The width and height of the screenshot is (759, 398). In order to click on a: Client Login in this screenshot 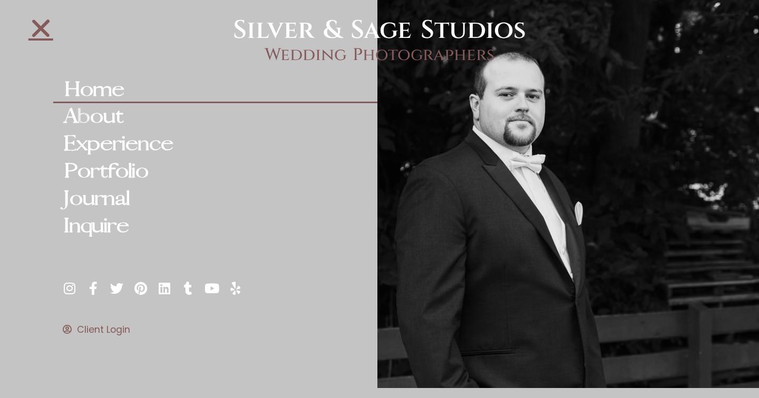, I will do `click(220, 330)`.